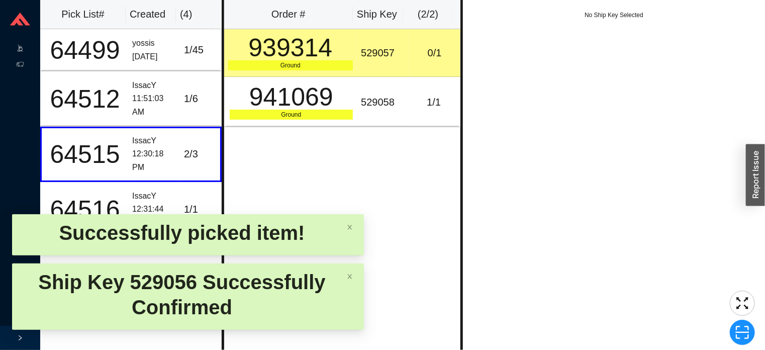 This screenshot has height=350, width=765. What do you see at coordinates (742, 332) in the screenshot?
I see `button: scan` at bounding box center [742, 332].